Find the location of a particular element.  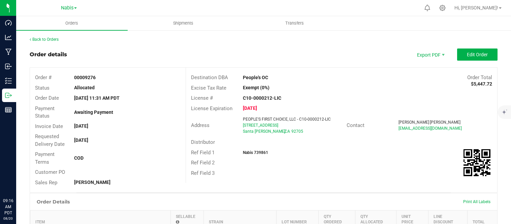

span: Order # is located at coordinates (43, 78).